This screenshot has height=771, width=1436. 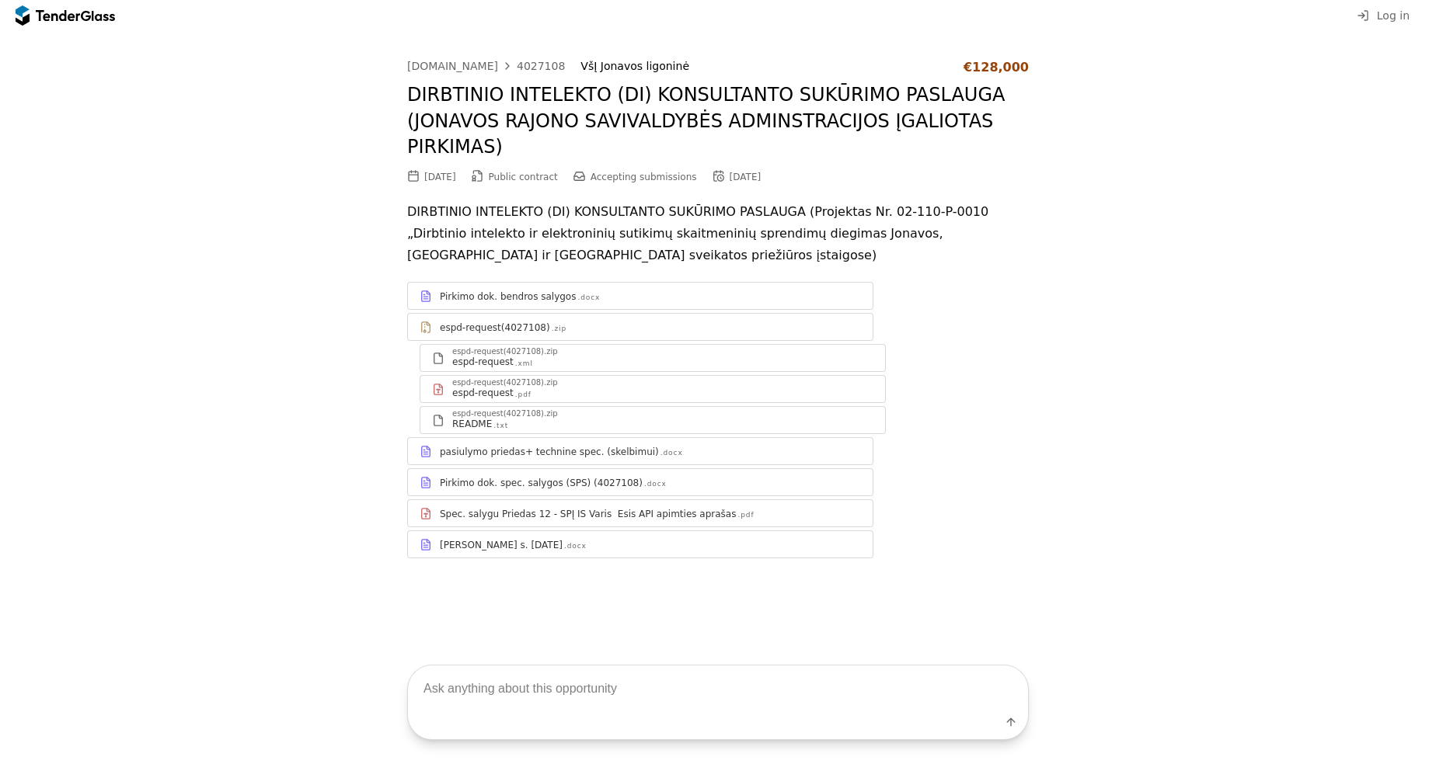 What do you see at coordinates (549, 452) in the screenshot?
I see `div: pasiulymo priedas+ technine spec. (skelbimui)` at bounding box center [549, 452].